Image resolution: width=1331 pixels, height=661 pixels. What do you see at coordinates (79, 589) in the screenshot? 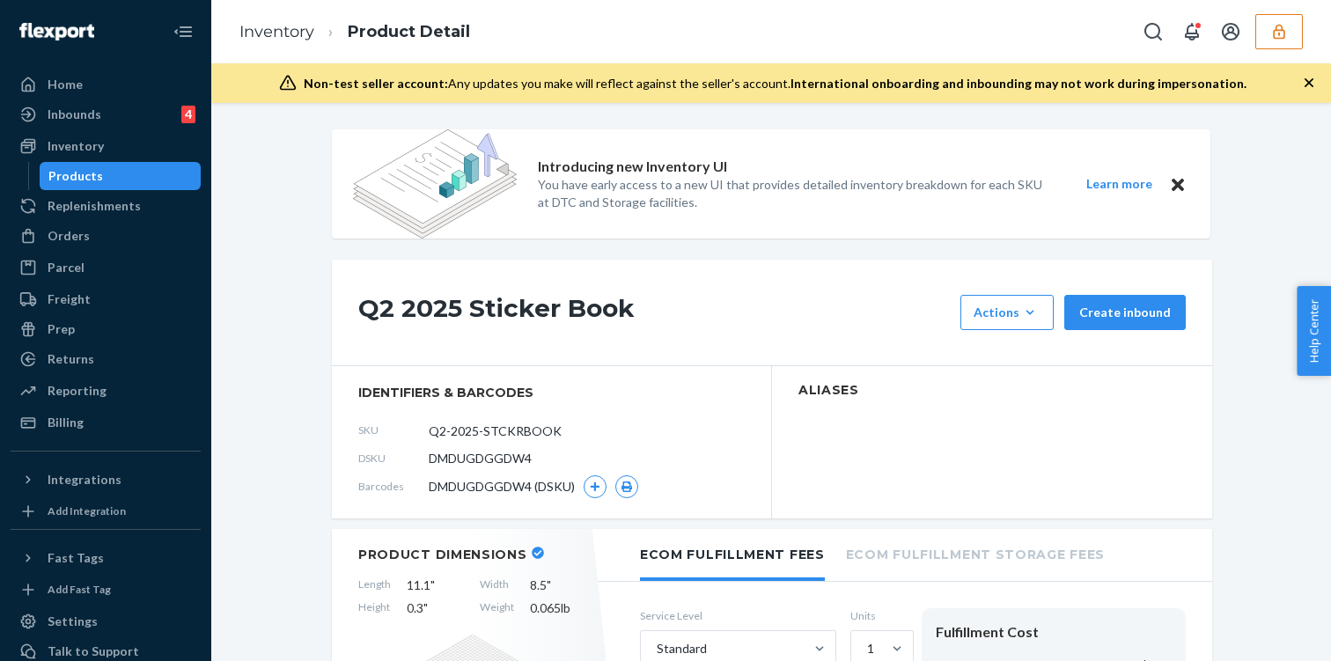
I see `div: Add Fast Tag` at bounding box center [79, 589].